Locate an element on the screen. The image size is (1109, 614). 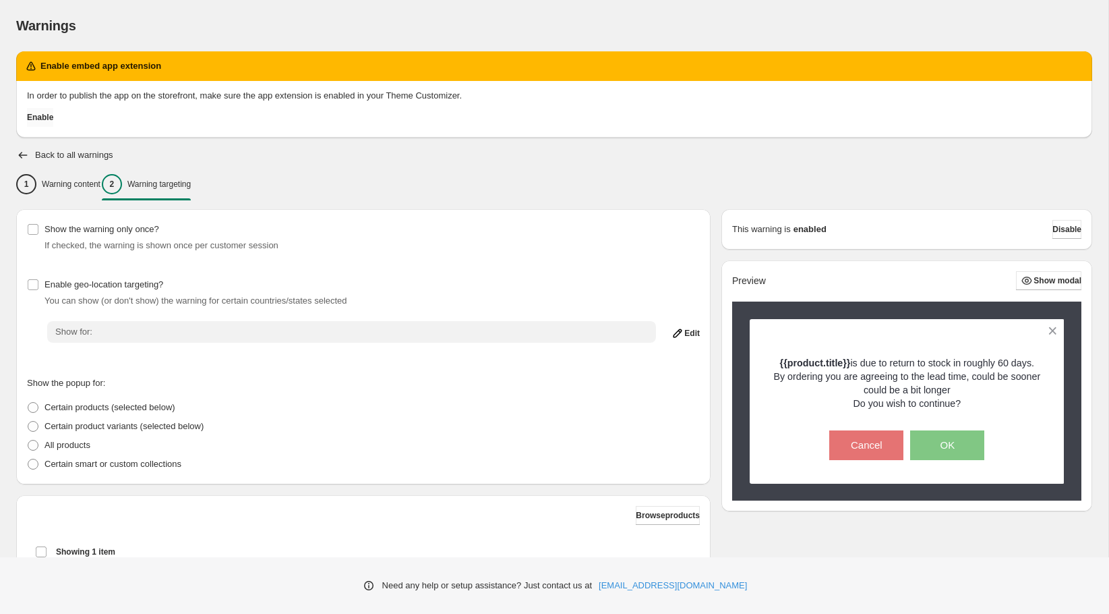
button: Cancel is located at coordinates (867, 445).